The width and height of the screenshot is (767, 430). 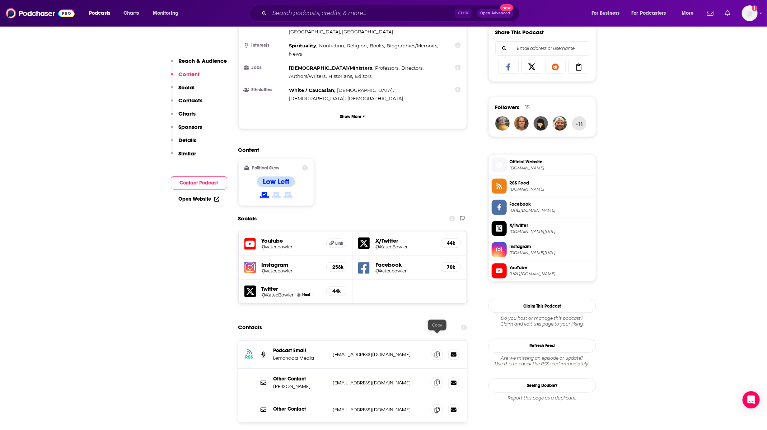 What do you see at coordinates (300, 379) in the screenshot?
I see `p: Other Contact` at bounding box center [300, 379].